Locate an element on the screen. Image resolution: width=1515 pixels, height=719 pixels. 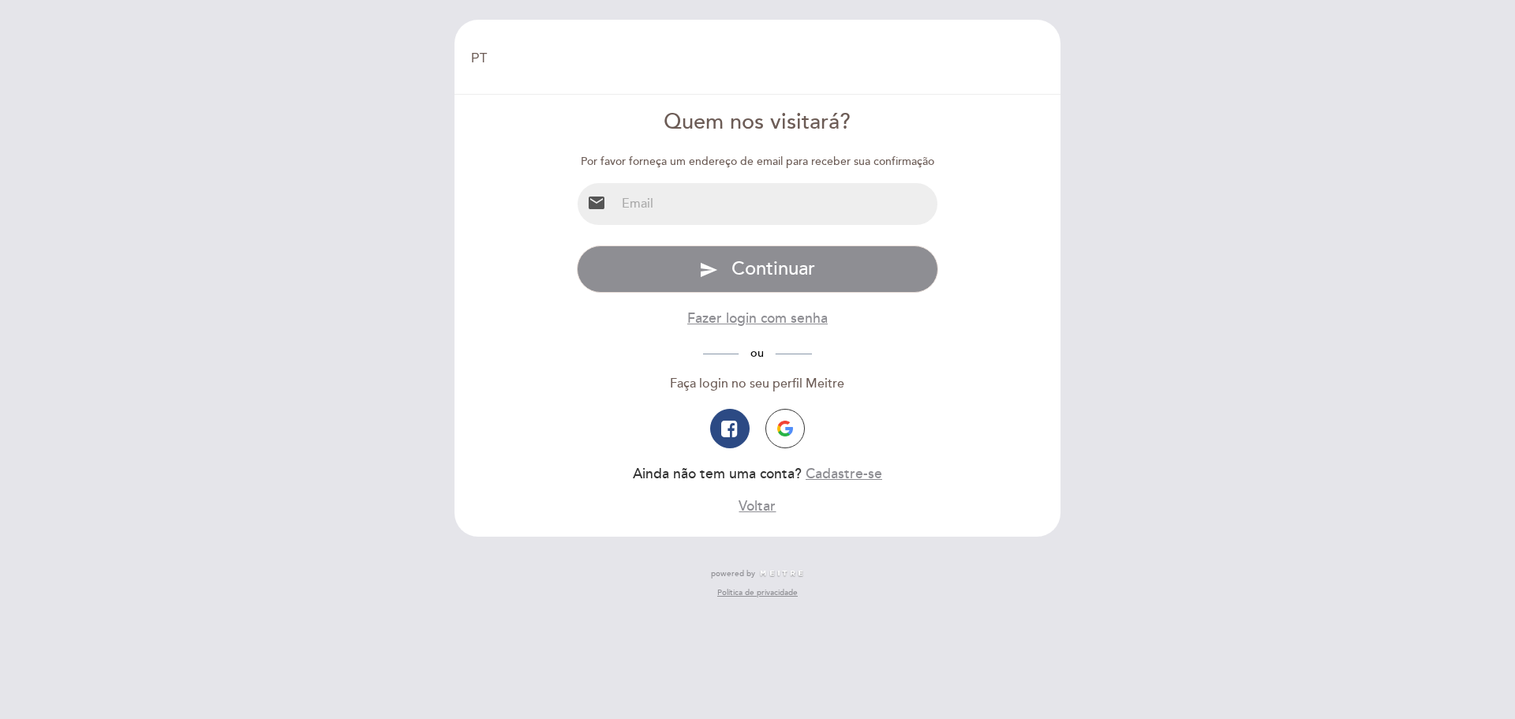
span: ou is located at coordinates (757, 353).